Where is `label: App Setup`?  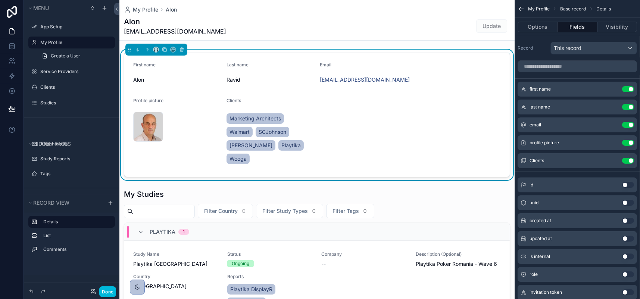 label: App Setup is located at coordinates (75, 27).